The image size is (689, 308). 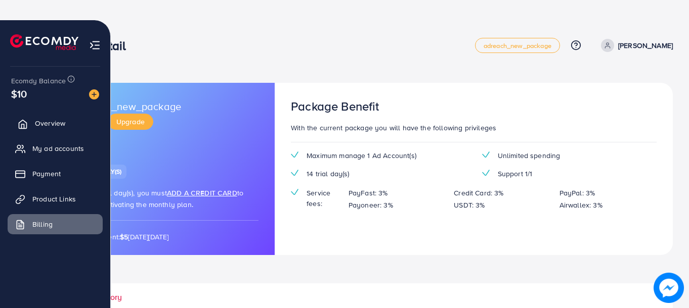 What do you see at coordinates (469, 205) in the screenshot?
I see `p: USDT: 3%` at bounding box center [469, 205].